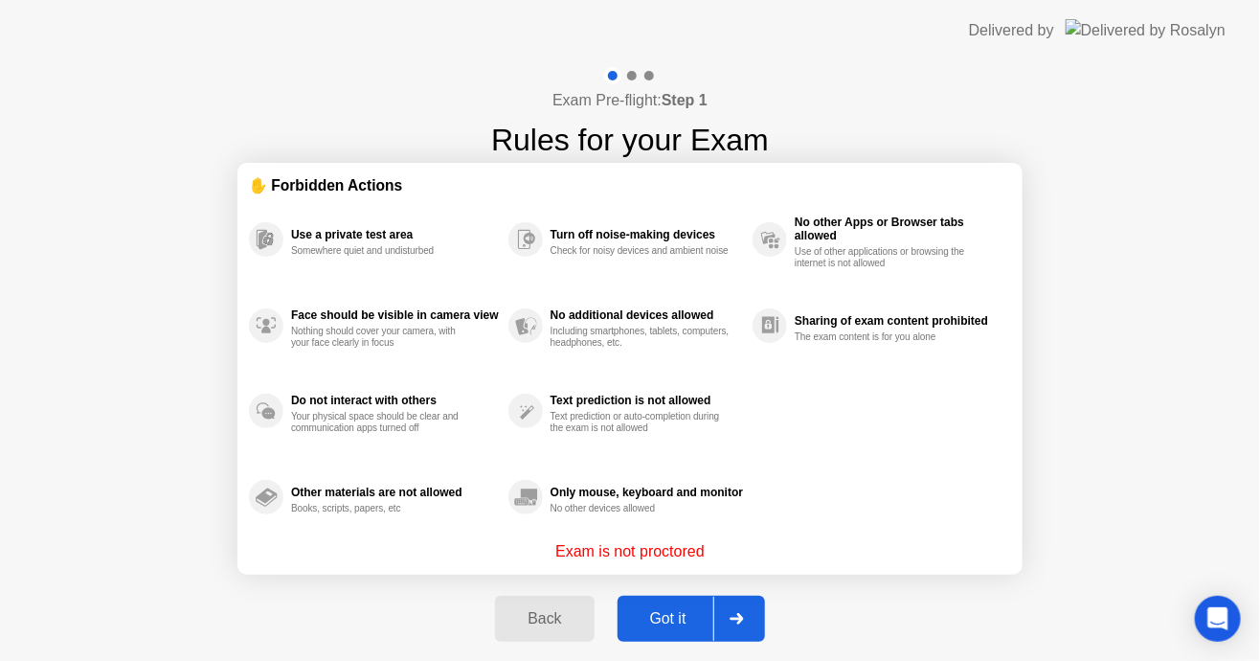 The height and width of the screenshot is (661, 1260). Describe the element at coordinates (646, 492) in the screenshot. I see `div: Only mouse, keyboard and monitor` at that location.